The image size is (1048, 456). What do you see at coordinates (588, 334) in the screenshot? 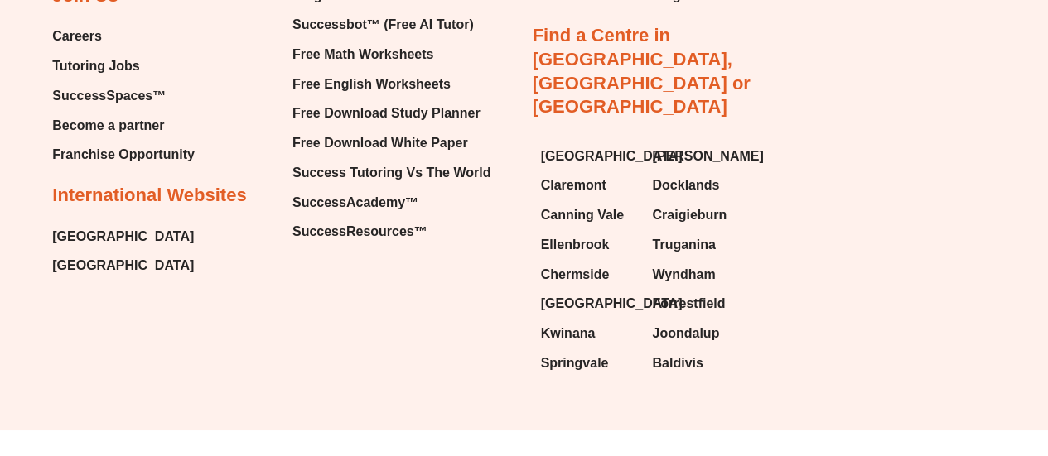
I see `a: Kwinana` at bounding box center [588, 334].